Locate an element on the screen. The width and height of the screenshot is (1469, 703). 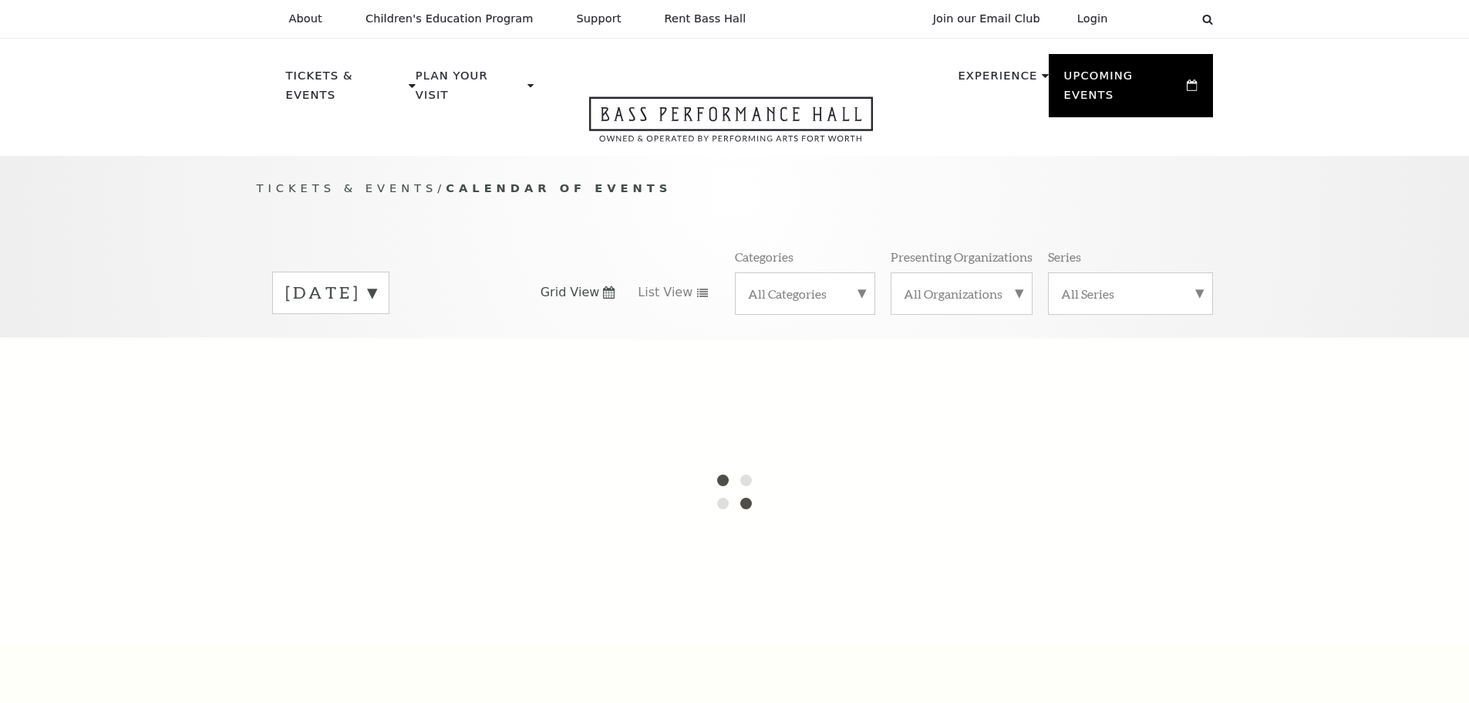
p: Series is located at coordinates (1064, 256).